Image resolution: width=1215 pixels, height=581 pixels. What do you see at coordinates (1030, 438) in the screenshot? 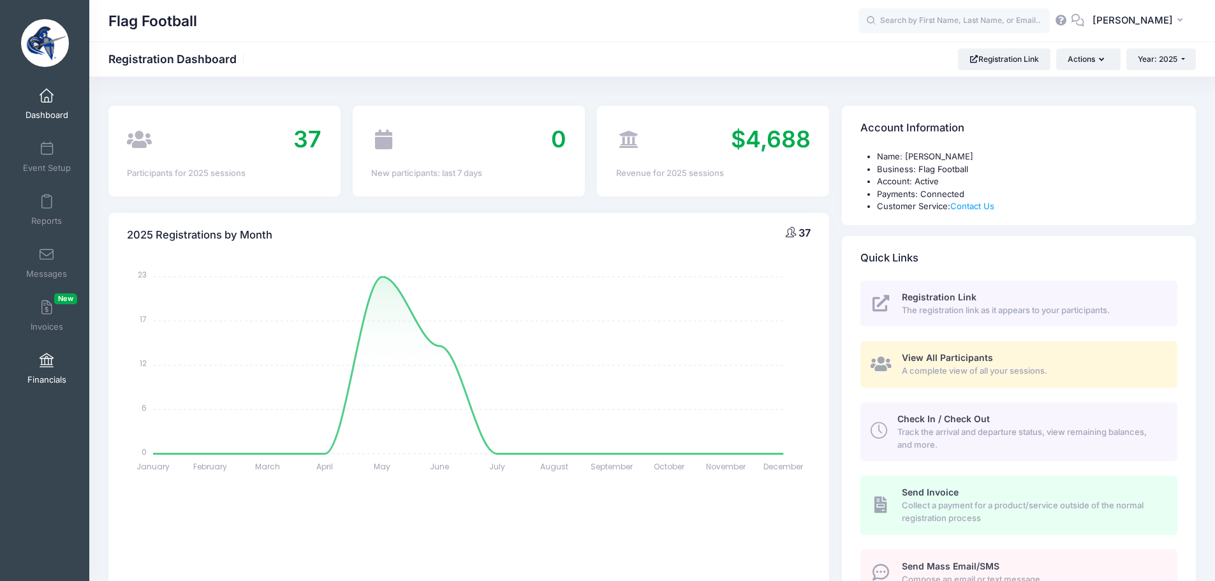
I see `span: Track the arrival and departure status, view remaining balances, and more.` at bounding box center [1030, 438].